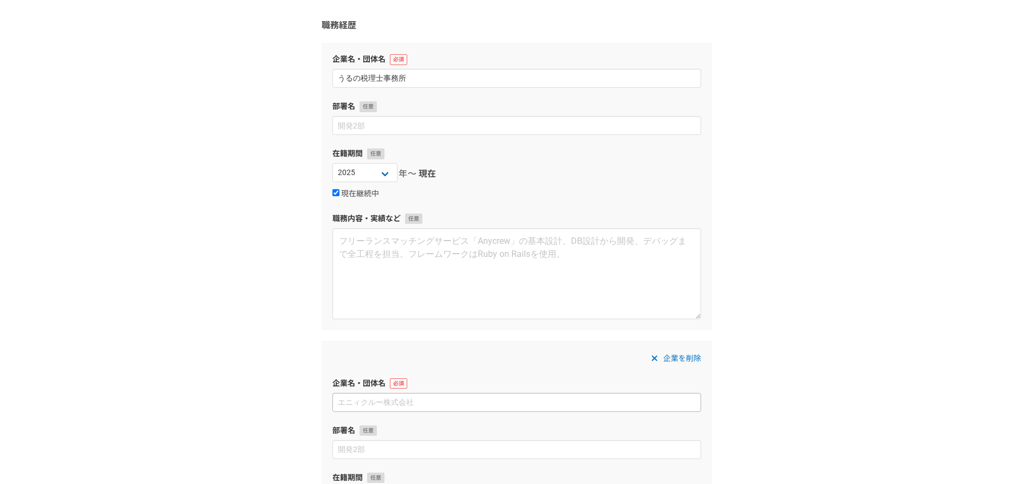 Image resolution: width=1033 pixels, height=484 pixels. What do you see at coordinates (517, 218) in the screenshot?
I see `label: 職務内容・実績など` at bounding box center [517, 218].